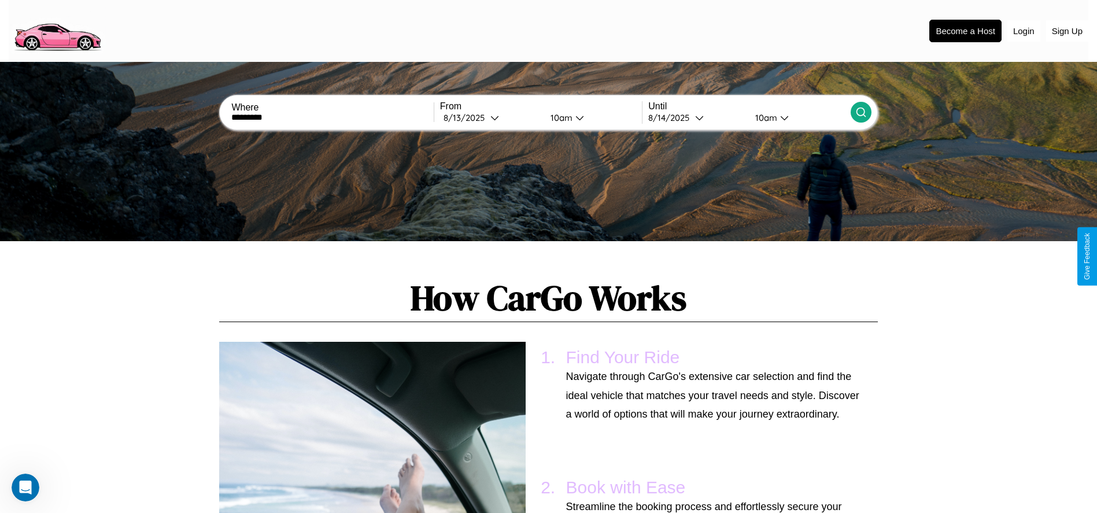  What do you see at coordinates (1024, 31) in the screenshot?
I see `button: Login` at bounding box center [1024, 31].